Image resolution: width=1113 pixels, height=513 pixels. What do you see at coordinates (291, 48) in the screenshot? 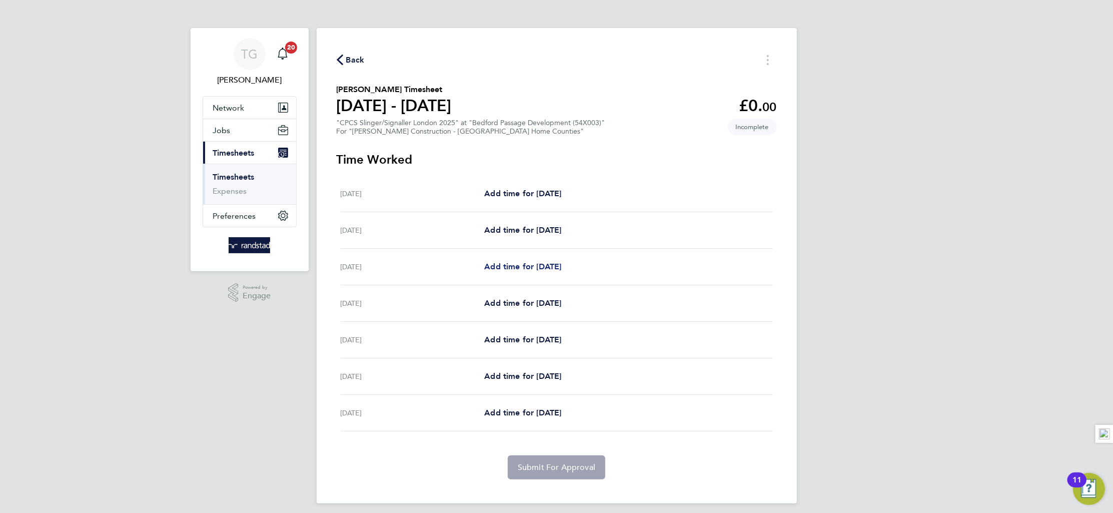
I see `span: 20` at bounding box center [291, 48].